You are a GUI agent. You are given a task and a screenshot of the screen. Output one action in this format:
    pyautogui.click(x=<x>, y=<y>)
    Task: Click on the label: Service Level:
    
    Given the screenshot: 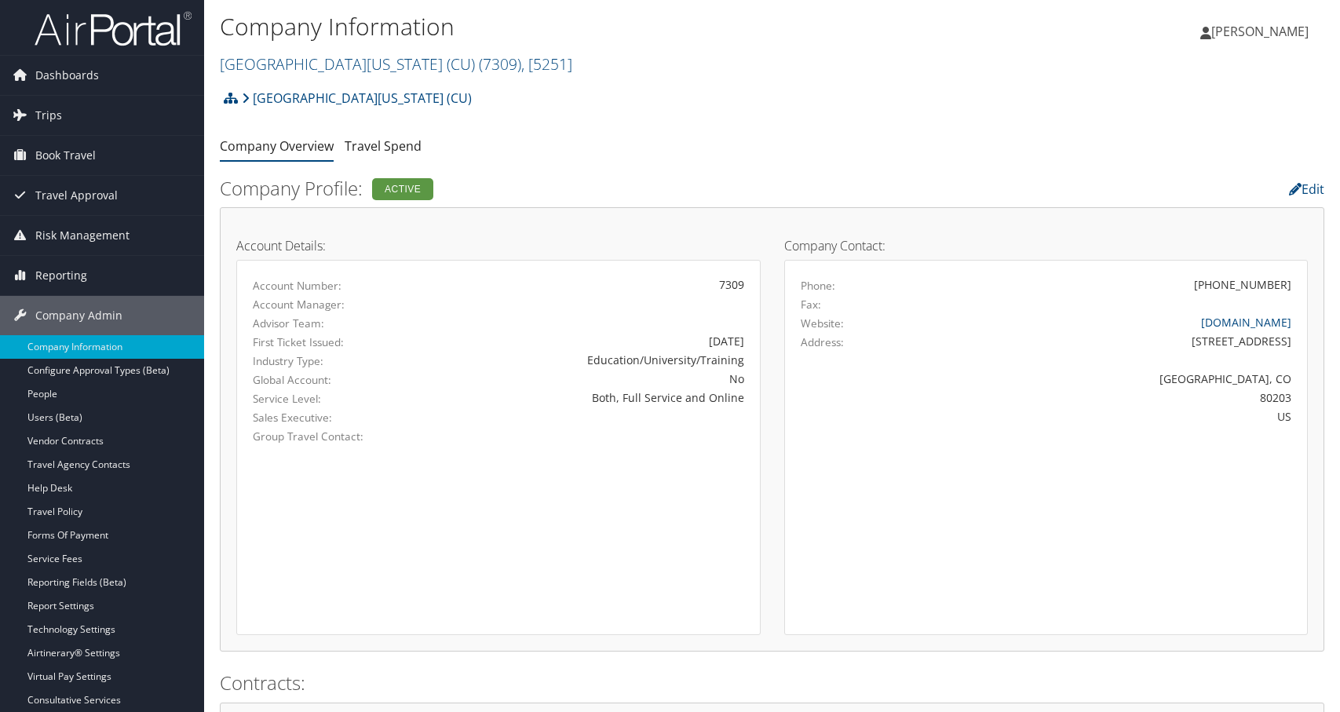 What is the action you would take?
    pyautogui.click(x=327, y=399)
    